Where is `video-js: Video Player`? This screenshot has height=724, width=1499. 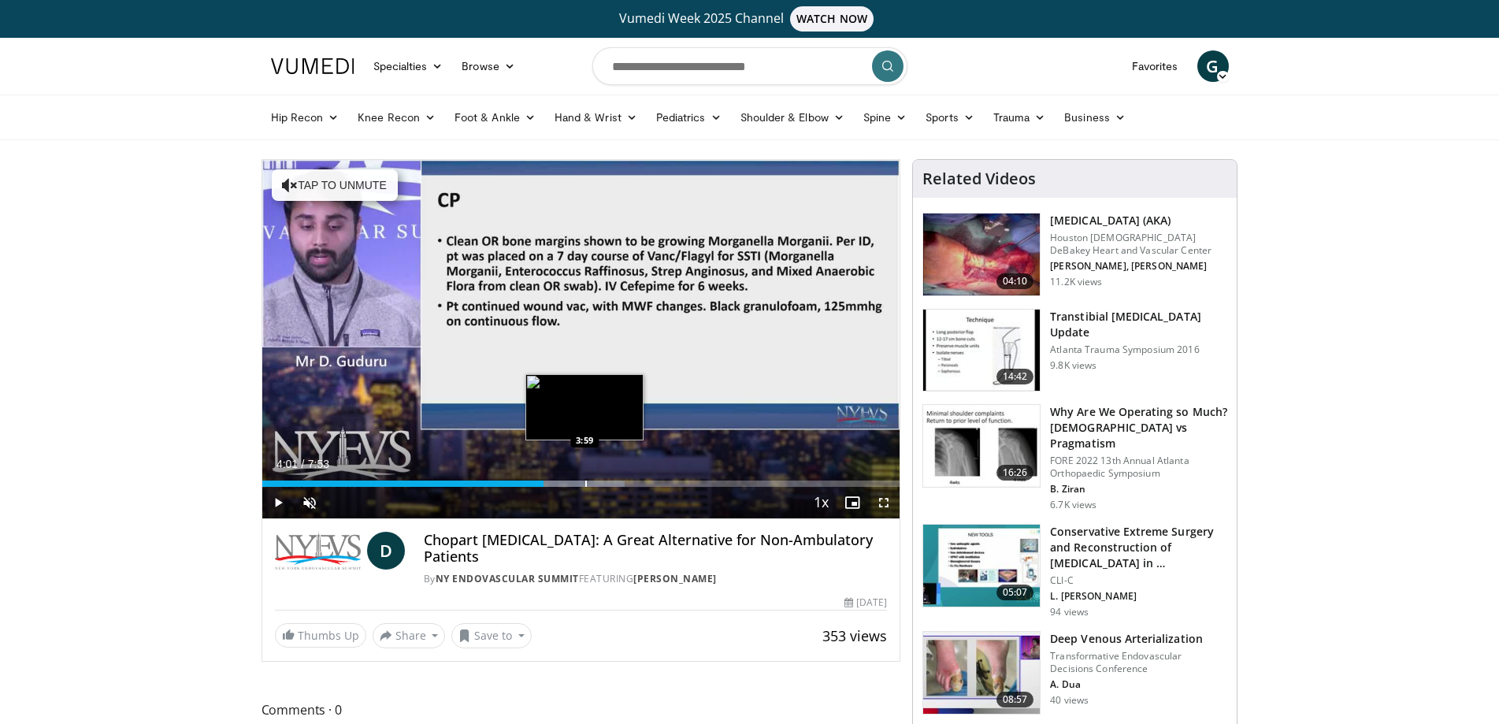
video-js: Video Player is located at coordinates (581, 339).